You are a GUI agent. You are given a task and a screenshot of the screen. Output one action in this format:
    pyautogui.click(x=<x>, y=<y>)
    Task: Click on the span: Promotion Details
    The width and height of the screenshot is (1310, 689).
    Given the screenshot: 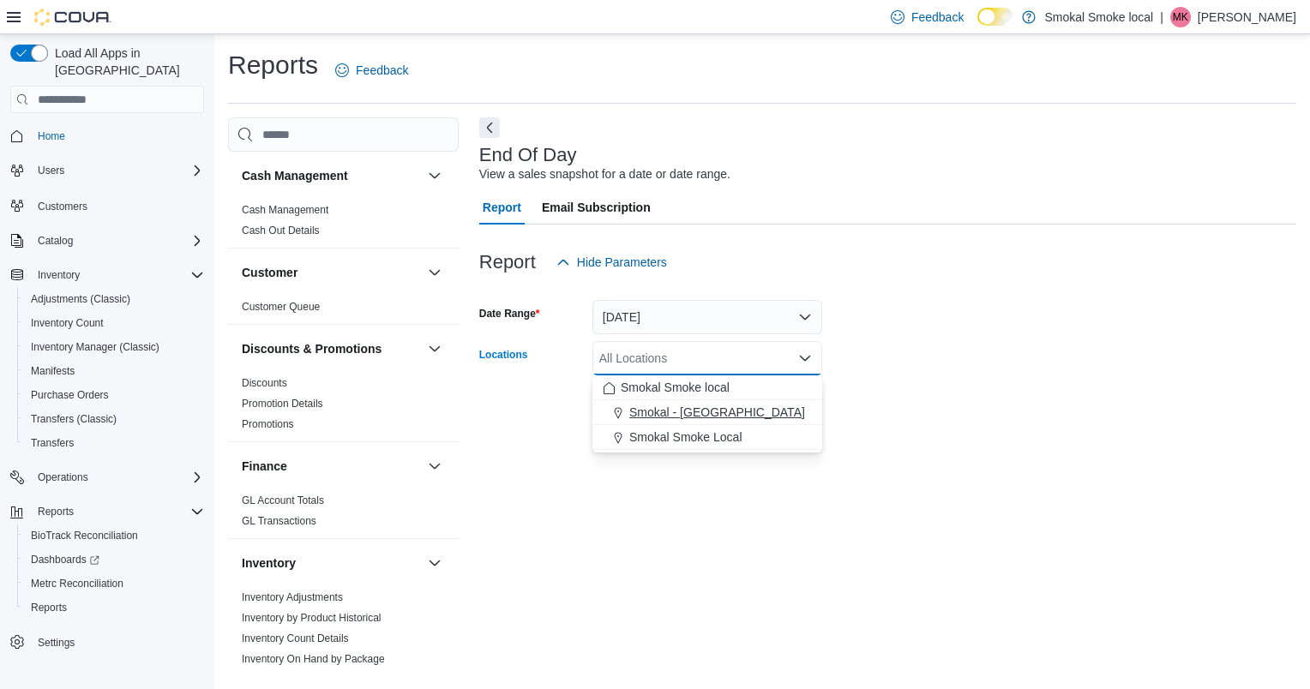 What is the action you would take?
    pyautogui.click(x=282, y=404)
    